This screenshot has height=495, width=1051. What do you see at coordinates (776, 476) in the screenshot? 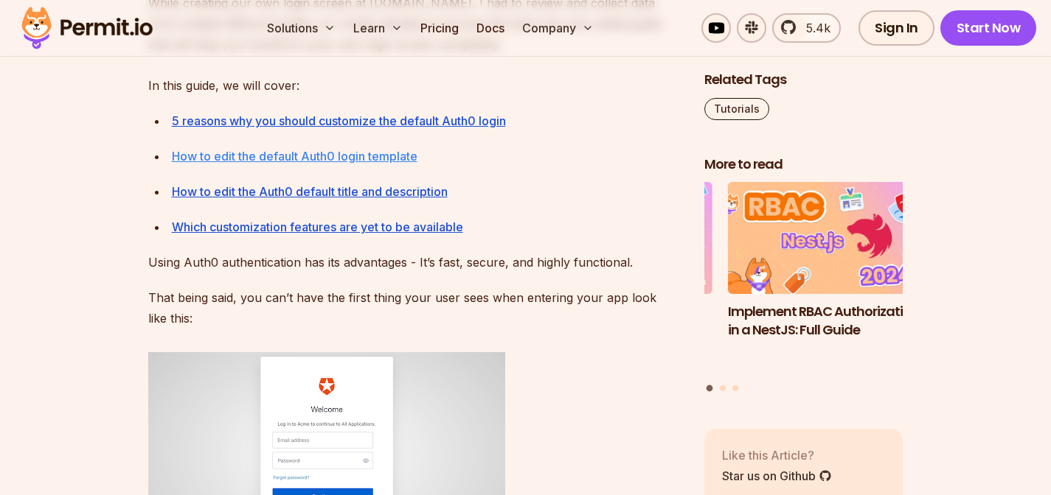
I see `a: Star us on Github` at bounding box center [776, 476].